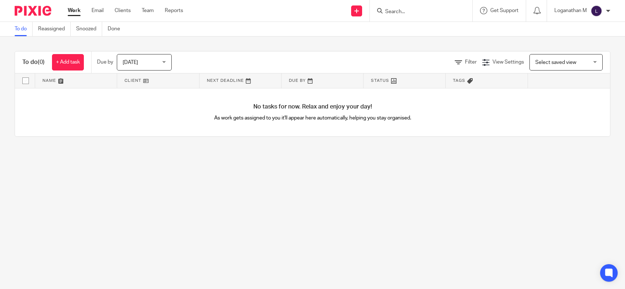 This screenshot has height=289, width=625. I want to click on h1: To do, so click(33, 62).